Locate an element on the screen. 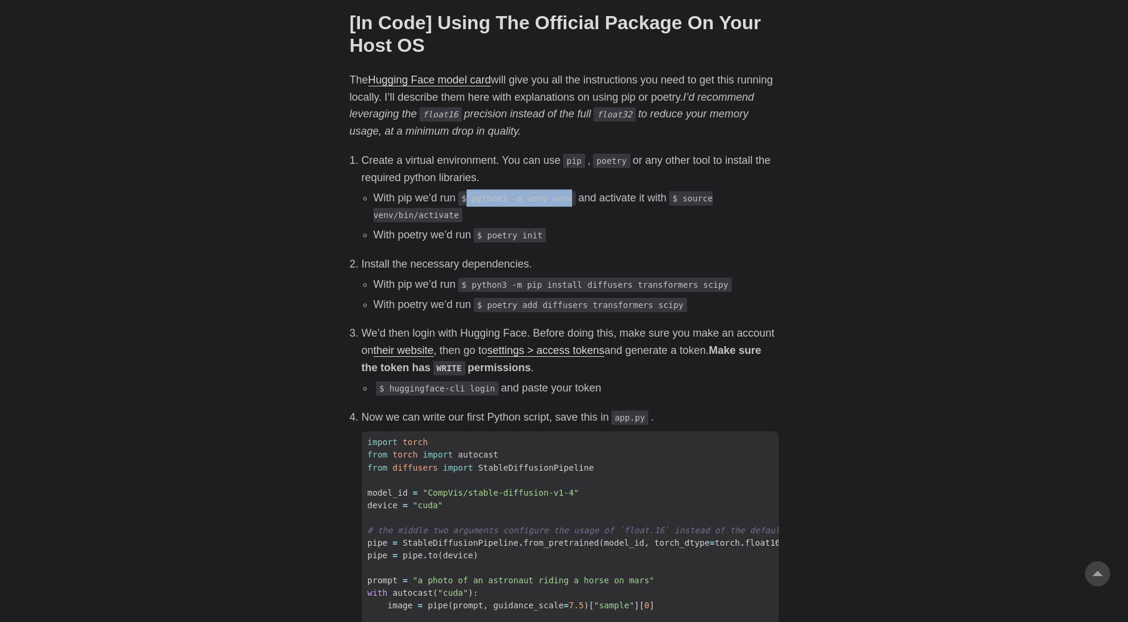  a: go to top is located at coordinates (1098, 574).